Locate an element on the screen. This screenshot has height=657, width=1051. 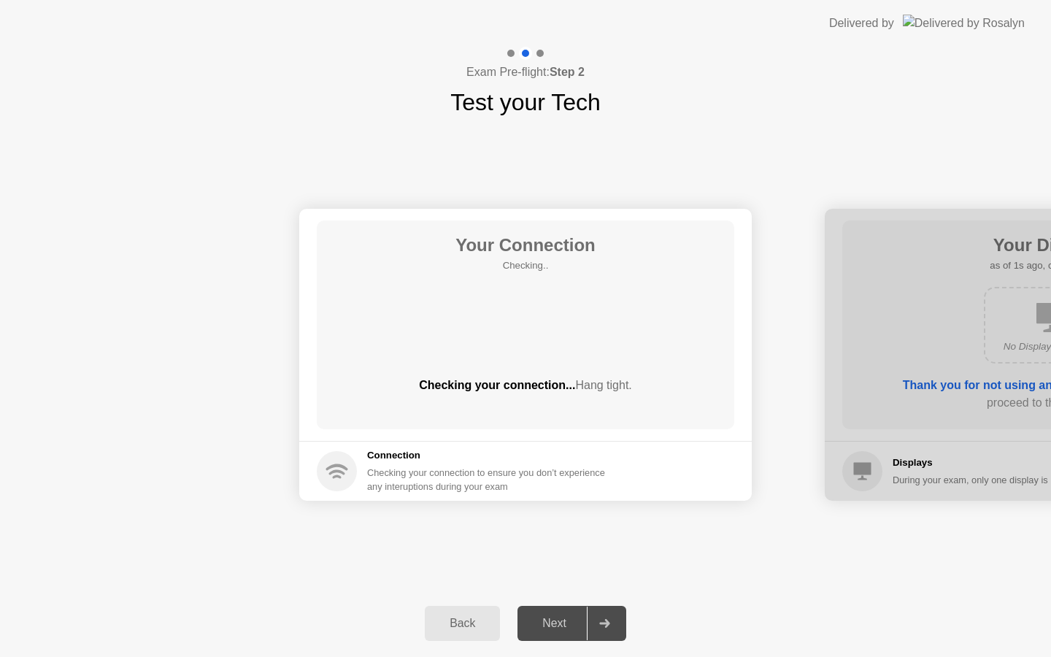
b: Step 2 is located at coordinates (567, 72).